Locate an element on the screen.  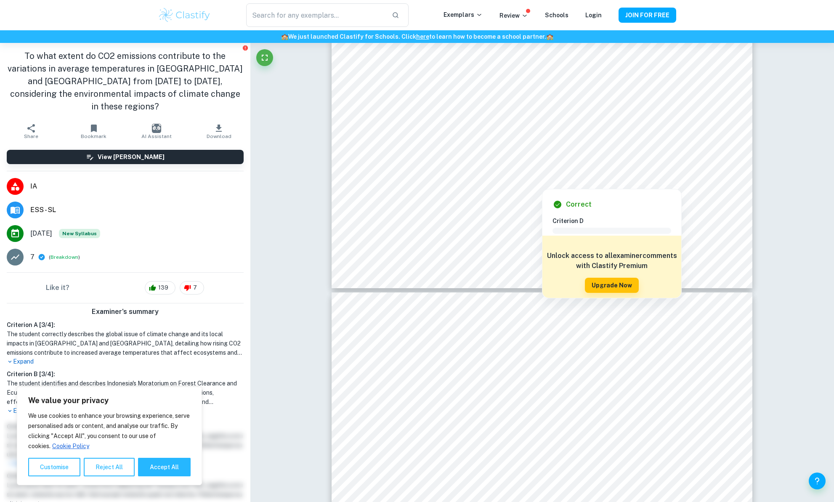
img: Clastify logo is located at coordinates (184, 15).